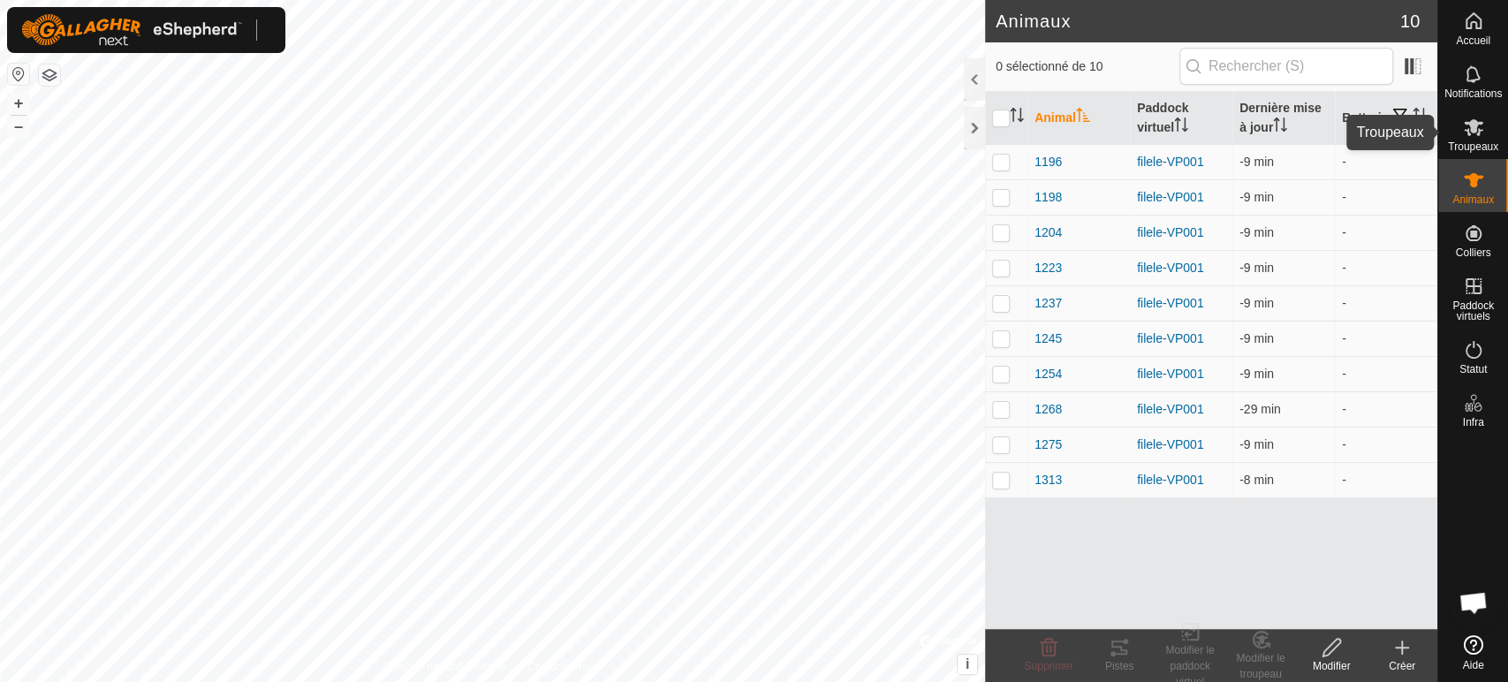  What do you see at coordinates (1283, 118) in the screenshot?
I see `th: Dernière mise à jour` at bounding box center [1283, 118].